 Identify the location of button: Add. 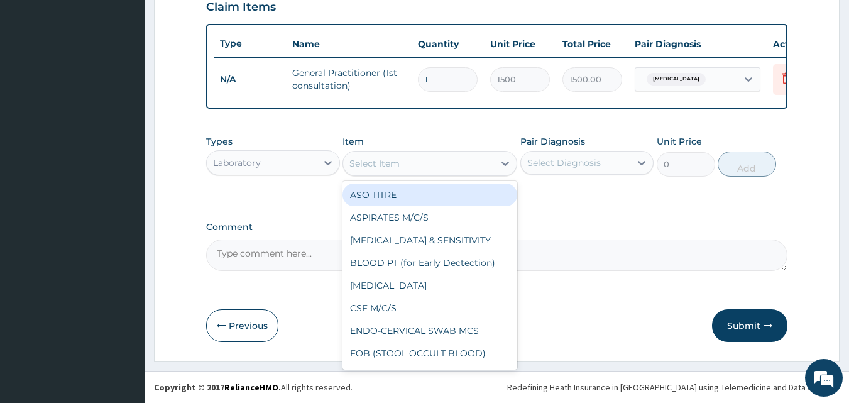
(747, 164).